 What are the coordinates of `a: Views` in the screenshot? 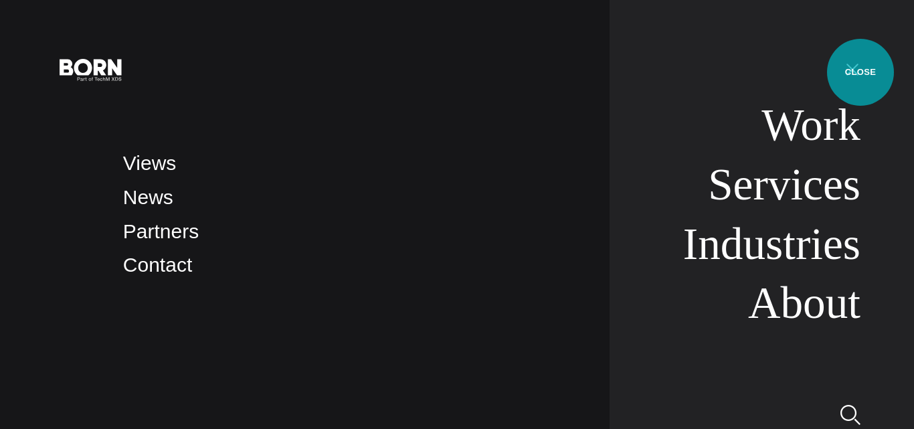 It's located at (149, 163).